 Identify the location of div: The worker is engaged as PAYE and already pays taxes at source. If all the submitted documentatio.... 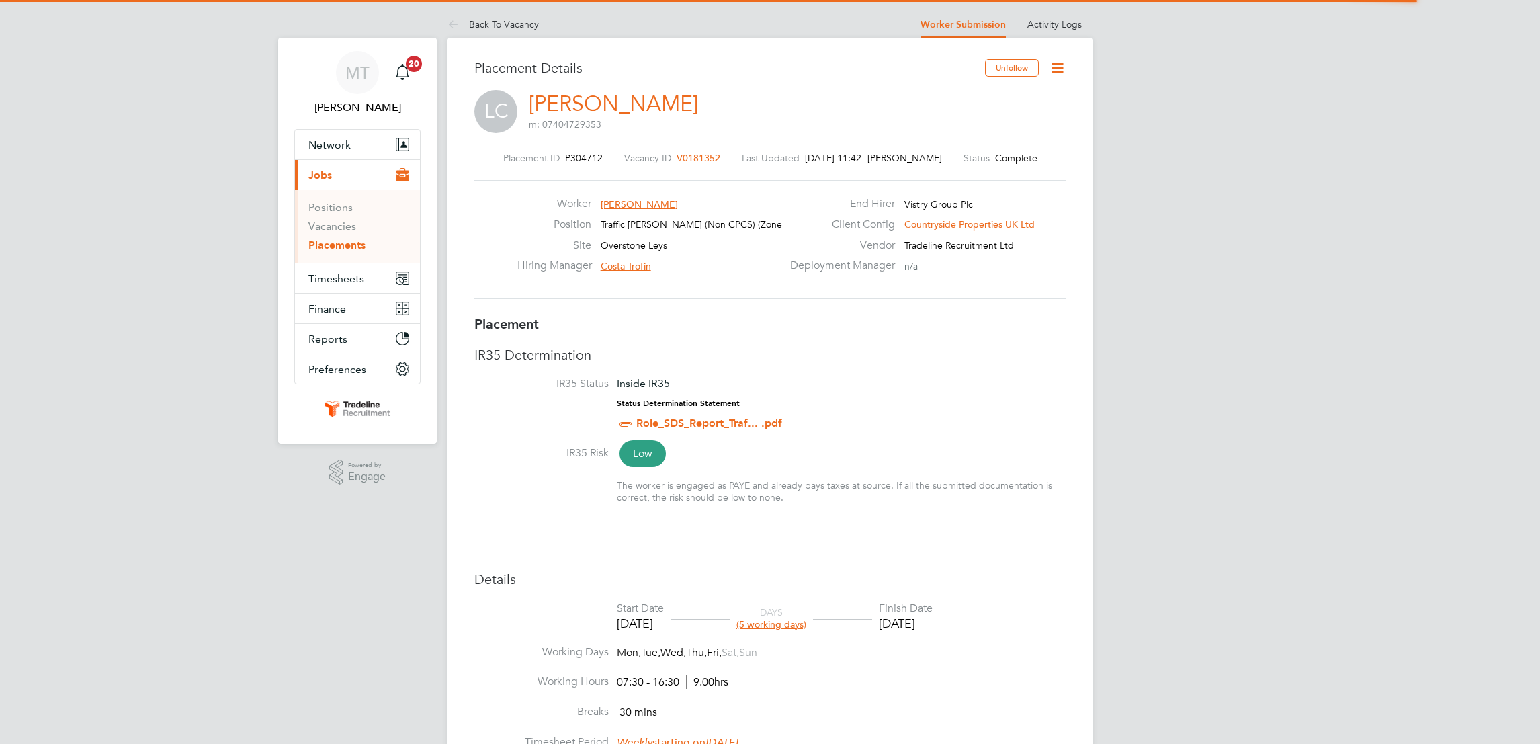
(841, 491).